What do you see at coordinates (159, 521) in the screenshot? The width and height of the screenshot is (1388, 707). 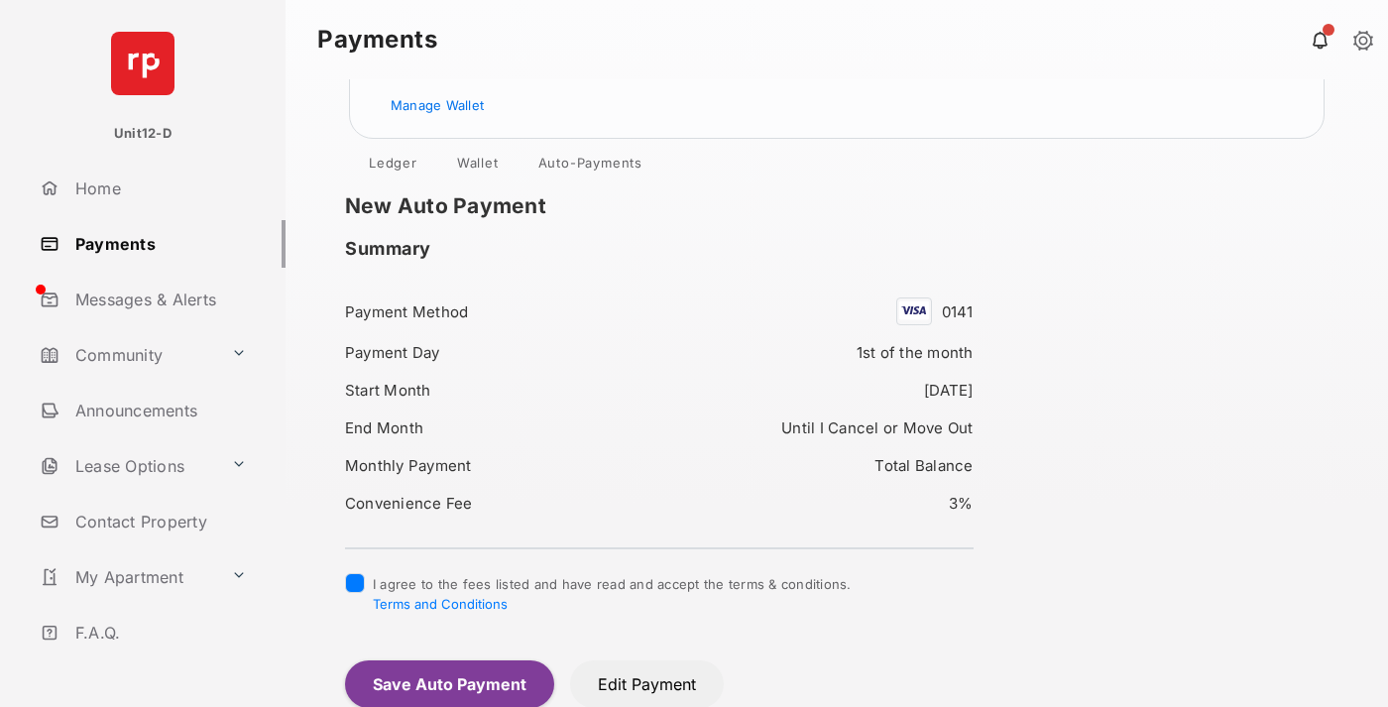 I see `a: Contact Property` at bounding box center [159, 521].